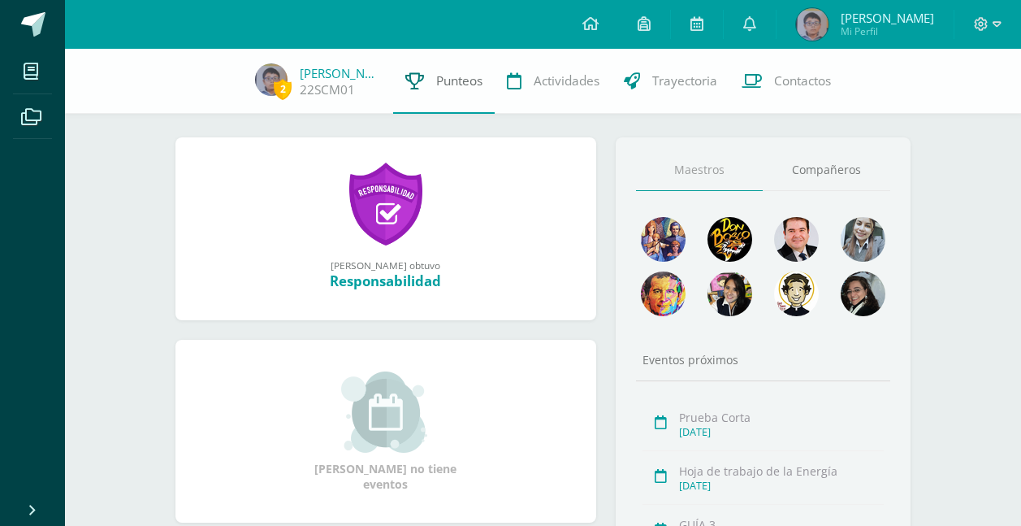 Image resolution: width=1021 pixels, height=526 pixels. What do you see at coordinates (782, 417) in the screenshot?
I see `div: Prueba Corta` at bounding box center [782, 417].